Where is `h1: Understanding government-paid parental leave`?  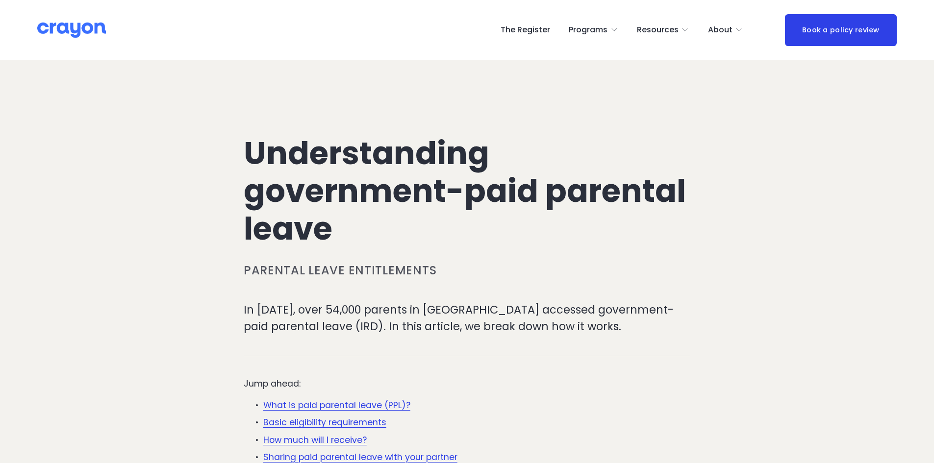 h1: Understanding government-paid parental leave is located at coordinates (467, 191).